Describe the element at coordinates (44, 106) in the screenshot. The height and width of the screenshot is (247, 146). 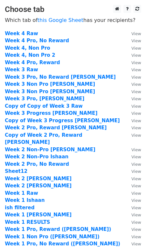
I see `a: Copy of Copy of Week 3 Raw` at that location.